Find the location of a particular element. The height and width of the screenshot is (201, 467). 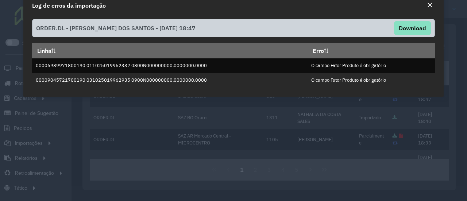

th: Erro is located at coordinates (371, 51).